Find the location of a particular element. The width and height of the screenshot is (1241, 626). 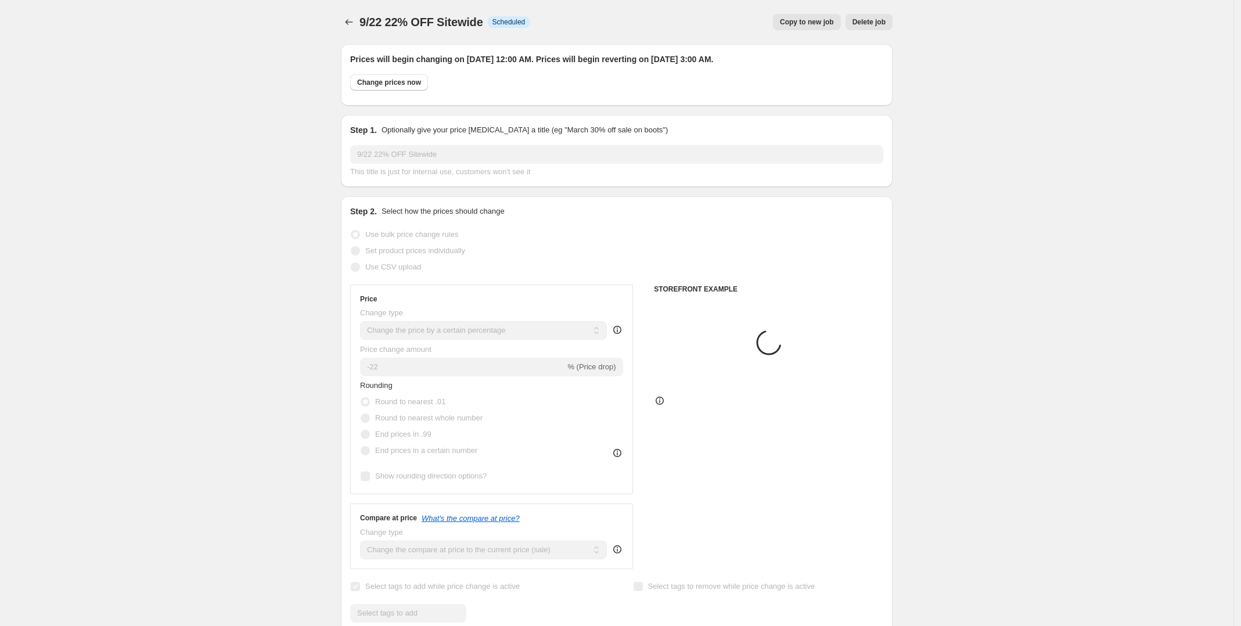

button: Price change jobs is located at coordinates (349, 22).